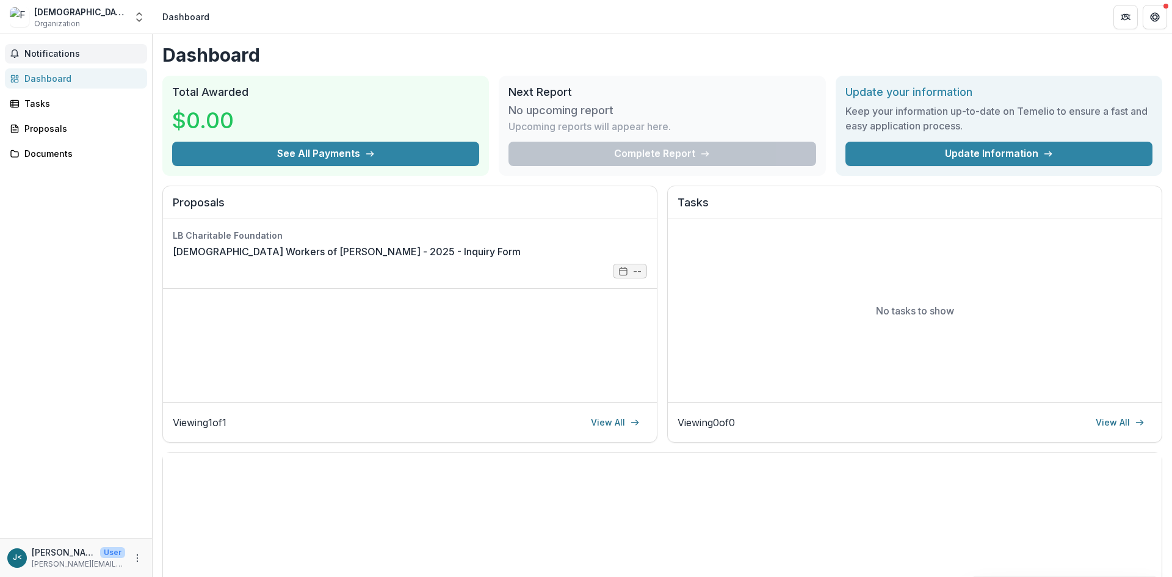 Image resolution: width=1172 pixels, height=577 pixels. I want to click on button: Partners, so click(1126, 17).